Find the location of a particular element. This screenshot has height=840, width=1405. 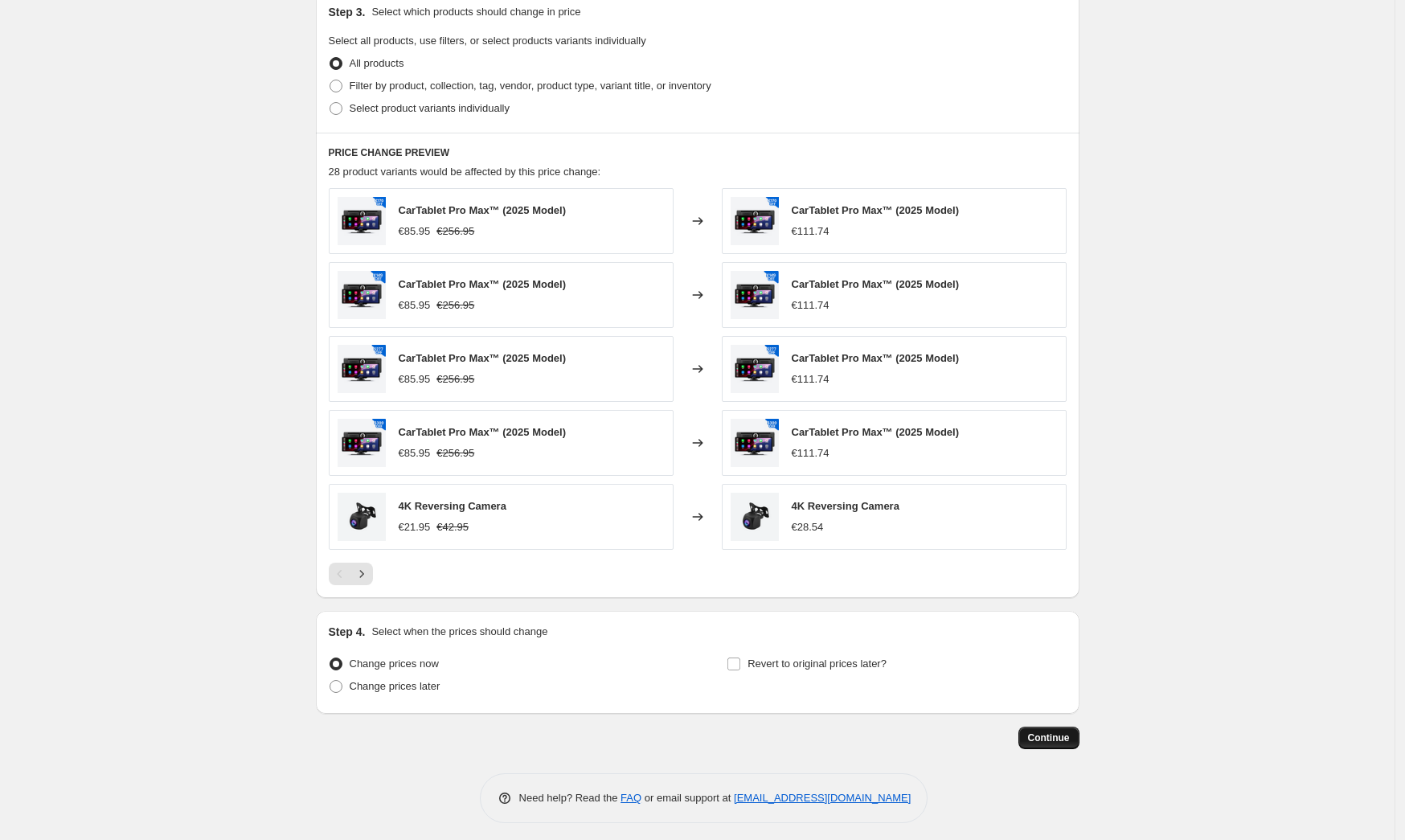

span: Filter by product, collection, tag, vendor, product type, variant title, or inventory is located at coordinates (531, 85).